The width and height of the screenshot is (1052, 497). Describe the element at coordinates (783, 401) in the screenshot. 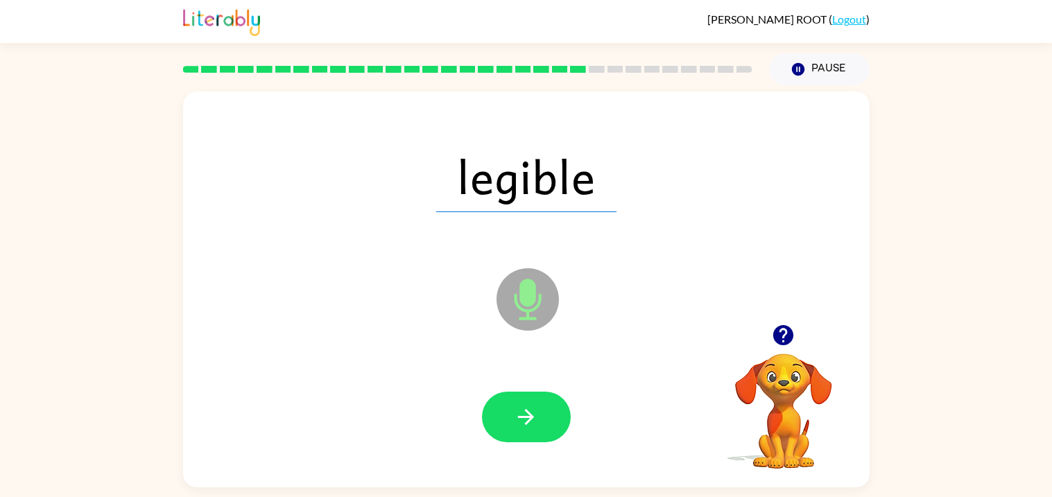

I see `video: Your browser must support playing .mp4 files to use Literably. Please try using another browser.` at that location.